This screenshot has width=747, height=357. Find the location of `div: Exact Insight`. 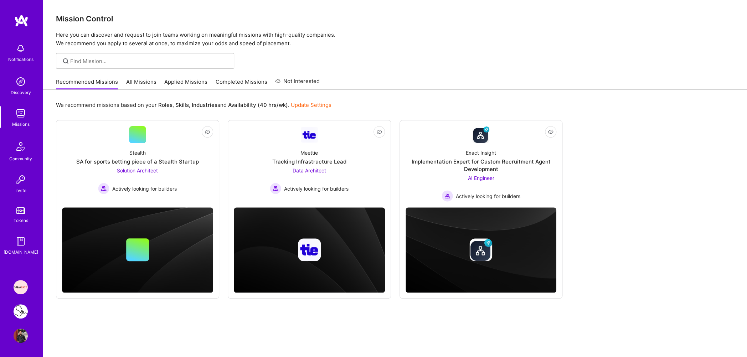

div: Exact Insight is located at coordinates (481, 153).